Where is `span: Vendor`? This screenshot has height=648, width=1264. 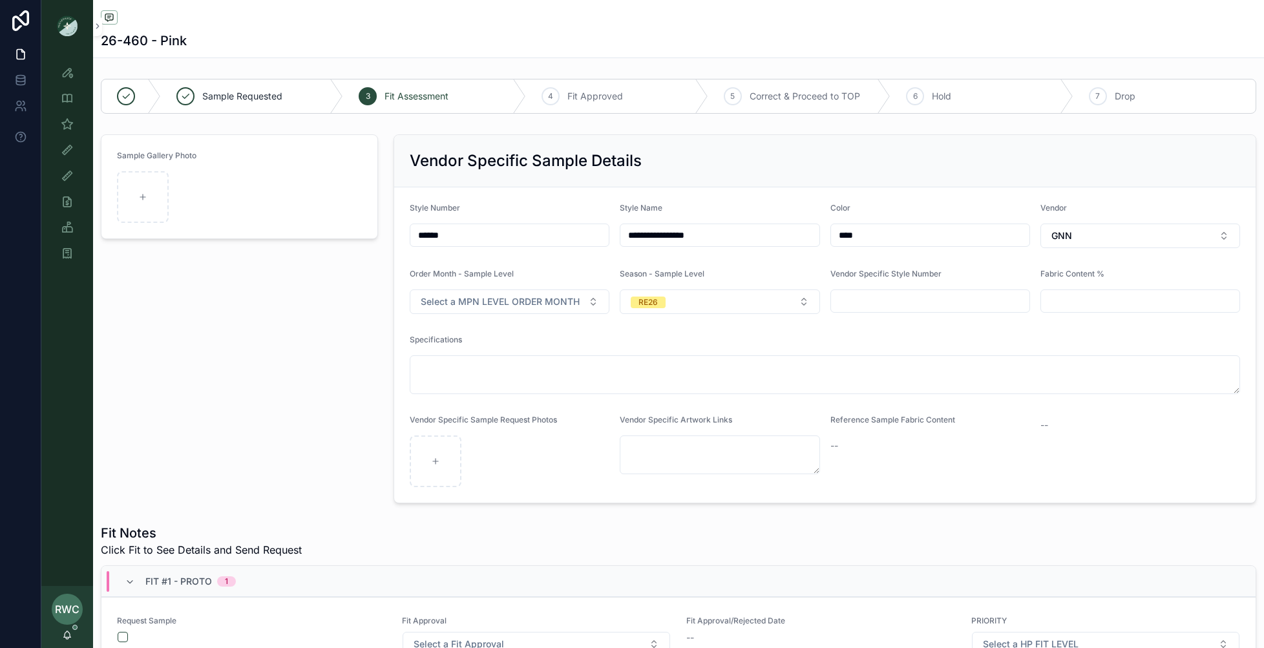
span: Vendor is located at coordinates (1053, 207).